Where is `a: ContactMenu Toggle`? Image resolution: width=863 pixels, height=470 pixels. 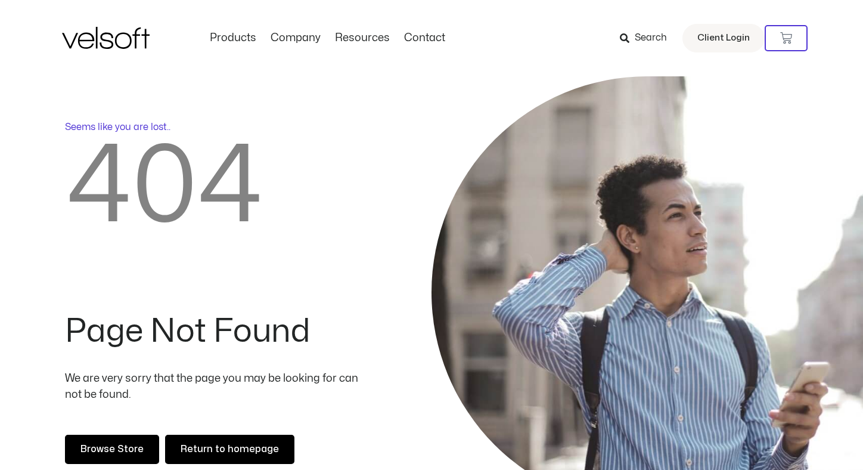
a: ContactMenu Toggle is located at coordinates (424, 38).